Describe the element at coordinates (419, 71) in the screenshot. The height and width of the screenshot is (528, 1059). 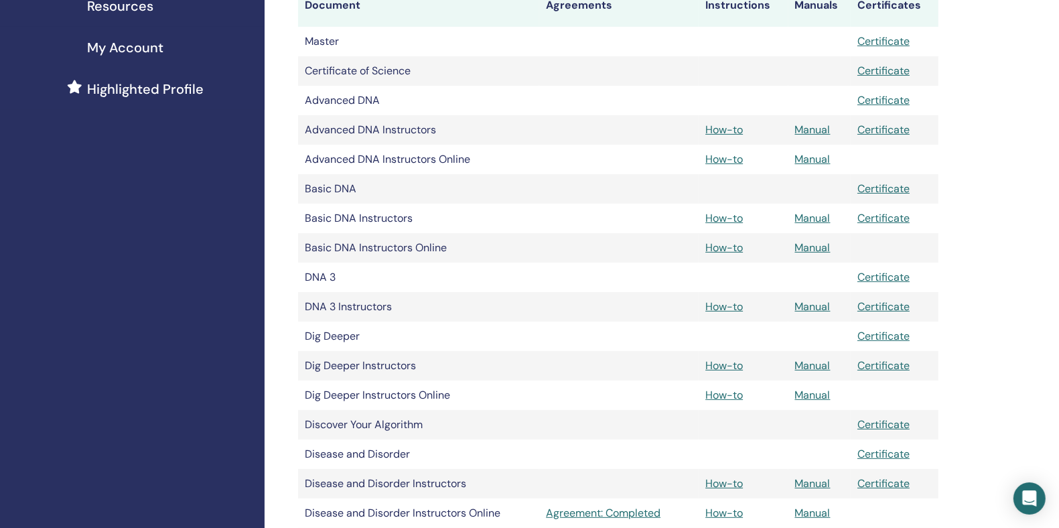
I see `td: Certificate of Science` at that location.